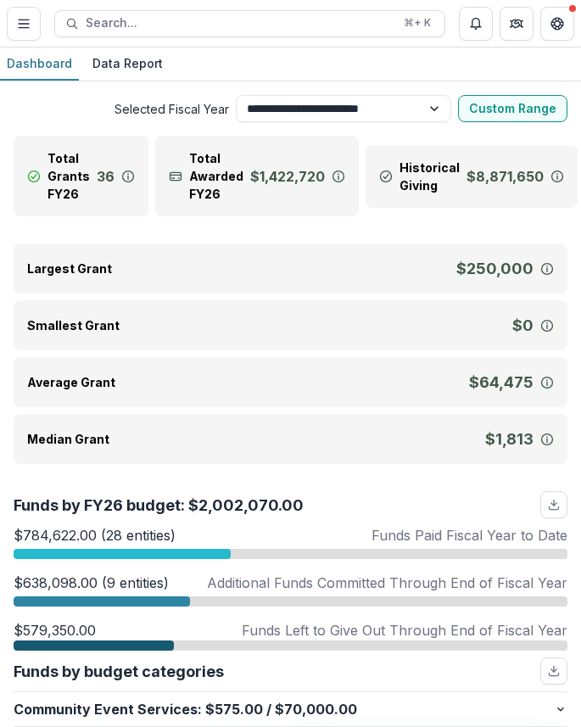 The height and width of the screenshot is (727, 581). Describe the element at coordinates (119, 671) in the screenshot. I see `p: Funds by budget categories` at that location.